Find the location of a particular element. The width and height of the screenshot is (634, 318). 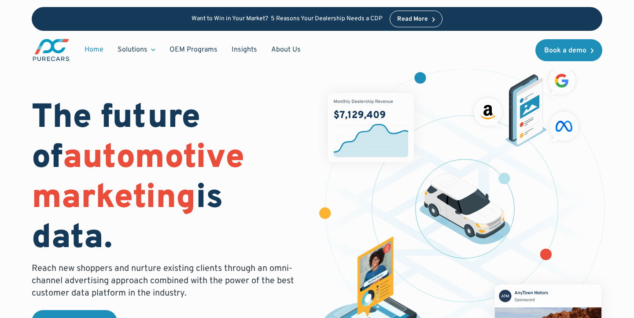

a: main is located at coordinates (51, 50).